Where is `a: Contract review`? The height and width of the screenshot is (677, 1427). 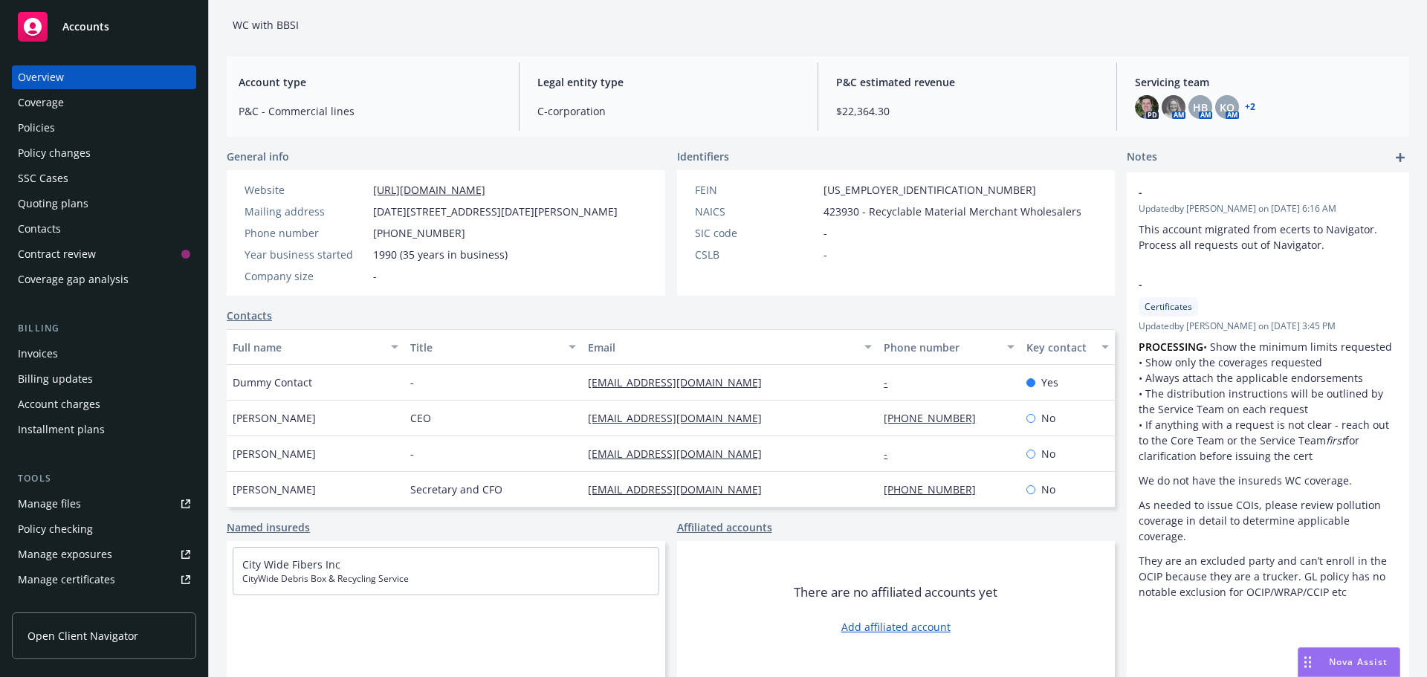
a: Contract review is located at coordinates (104, 254).